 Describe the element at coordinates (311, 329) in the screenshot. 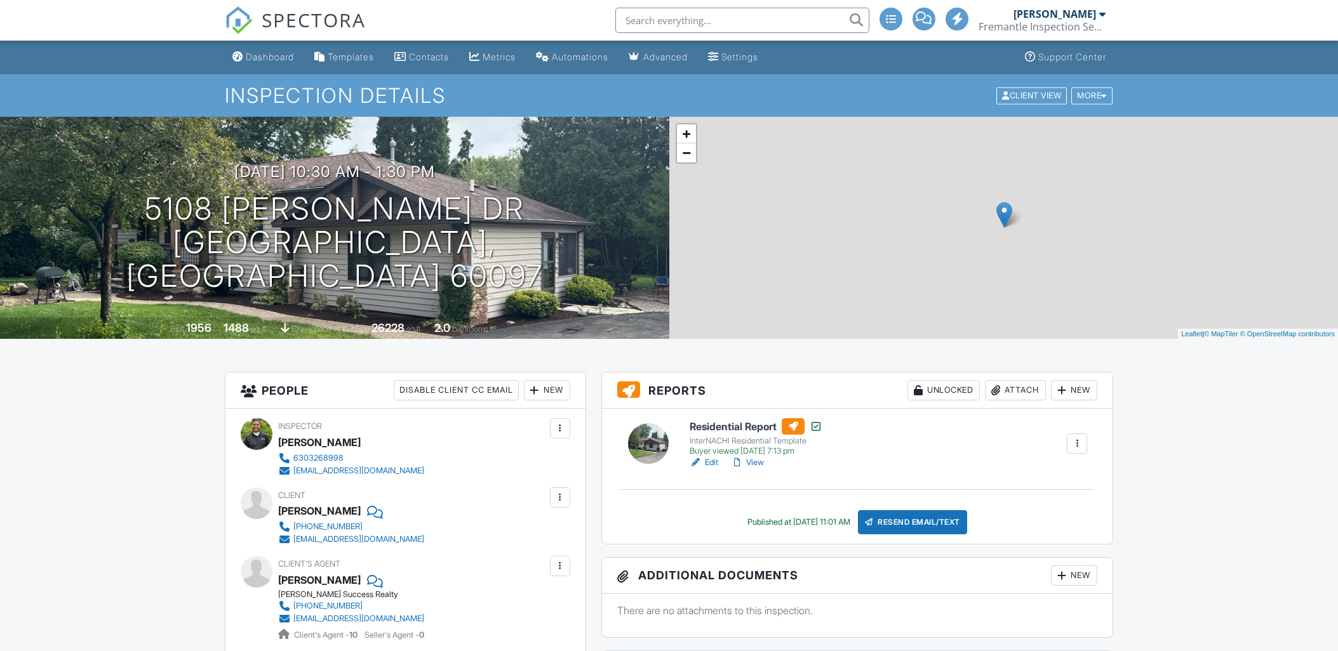

I see `span: crawlspace` at that location.